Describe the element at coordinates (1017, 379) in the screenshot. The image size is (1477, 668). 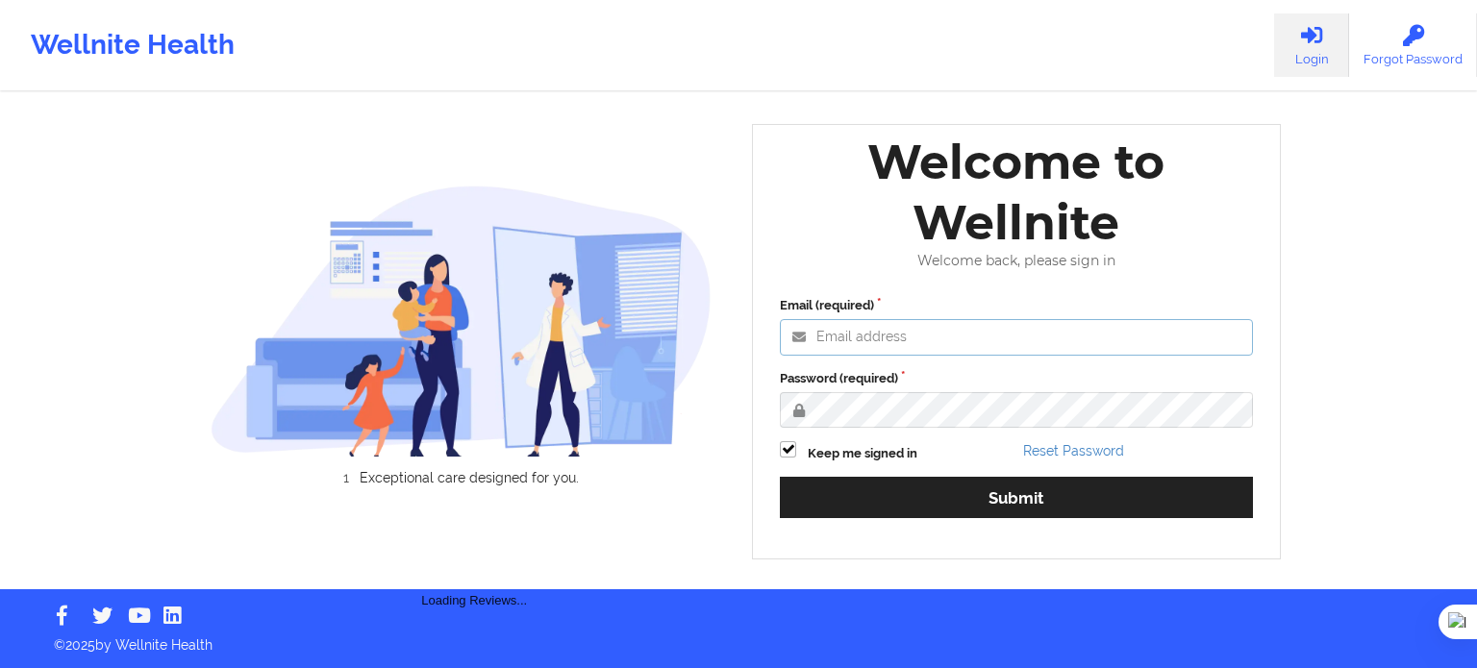
I see `label: Password (required)` at that location.